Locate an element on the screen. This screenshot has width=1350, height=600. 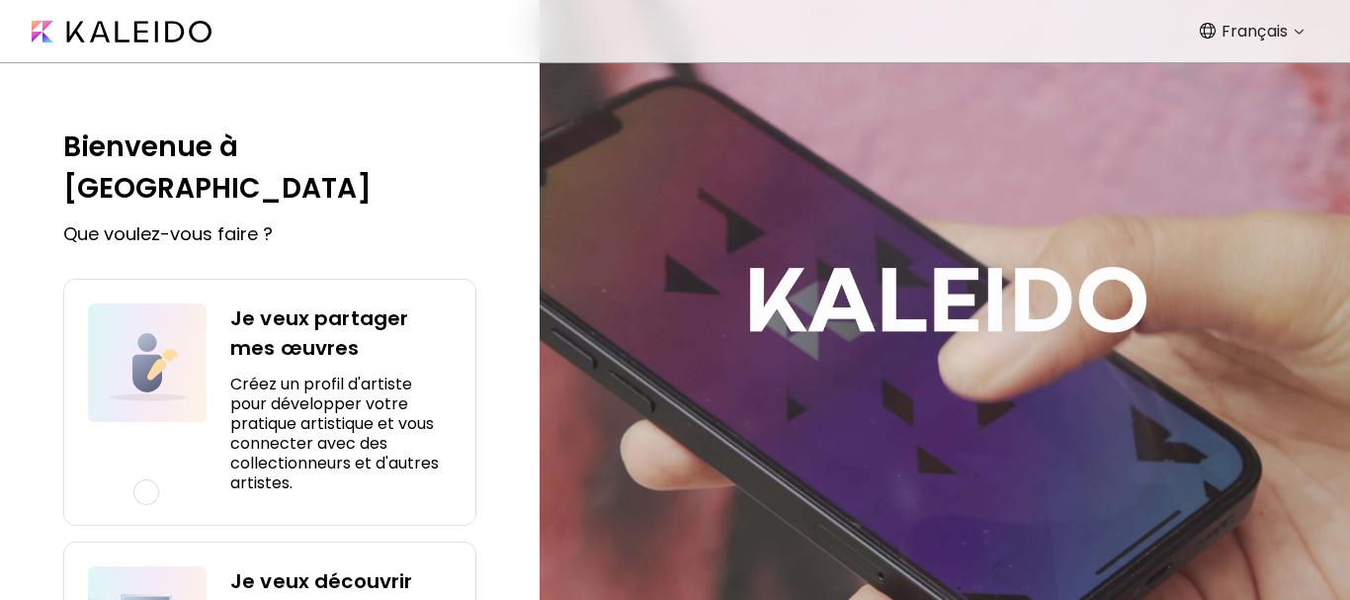
h4: Je veux partager mes œuvres is located at coordinates (341, 333).